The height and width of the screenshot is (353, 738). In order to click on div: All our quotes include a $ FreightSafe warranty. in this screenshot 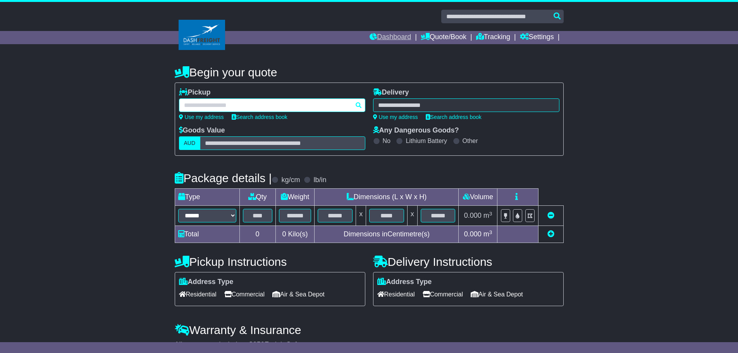, I will do `click(369, 345)`.